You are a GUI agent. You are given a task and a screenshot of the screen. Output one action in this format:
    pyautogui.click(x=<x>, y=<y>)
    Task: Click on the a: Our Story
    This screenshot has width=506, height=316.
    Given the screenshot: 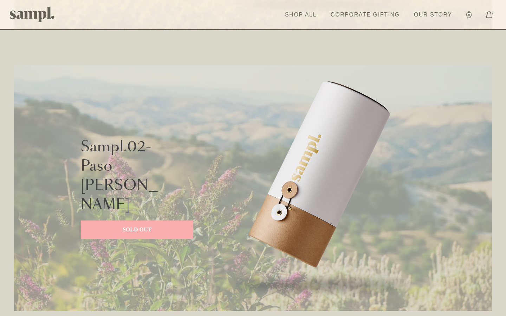 What is the action you would take?
    pyautogui.click(x=433, y=15)
    